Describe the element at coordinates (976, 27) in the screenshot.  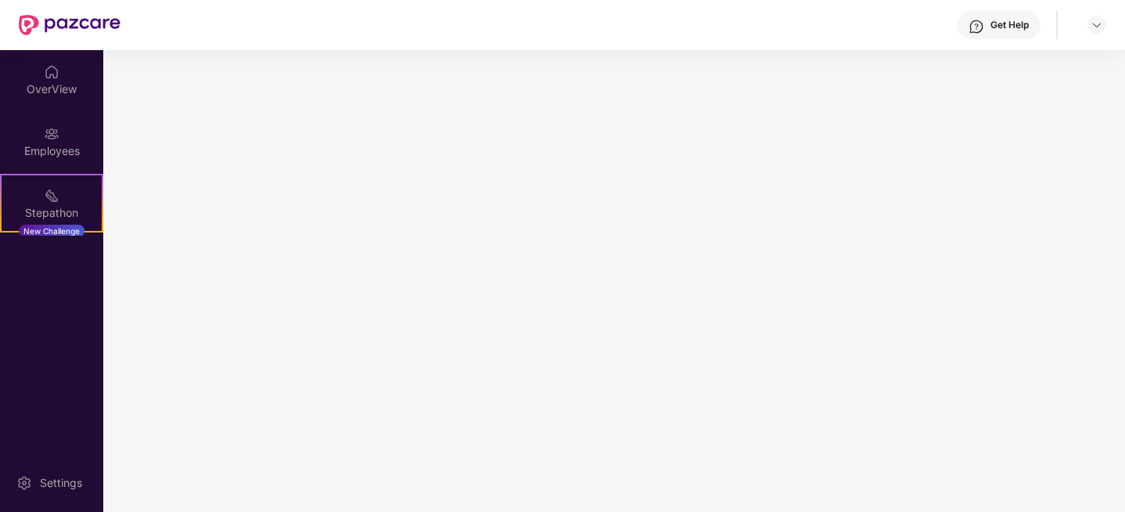
I see `img: svg+xml;base64,PHN2ZyBpZD0iSGVscC0zMngzMiIgeG1sbnM9Imh0dHA6Ly93d3cudzMub3JnLzIwMDAvc3ZnIiB3aWR0aD...` at that location.